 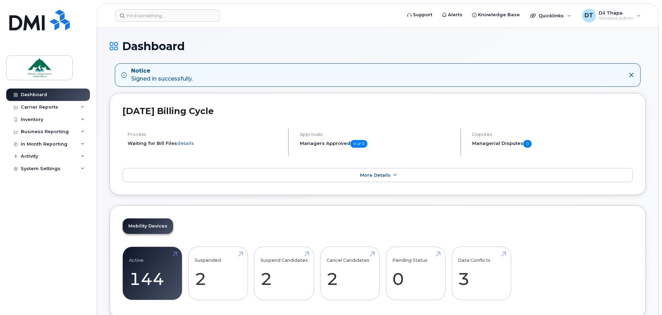 What do you see at coordinates (375, 175) in the screenshot?
I see `span: More Details` at bounding box center [375, 175].